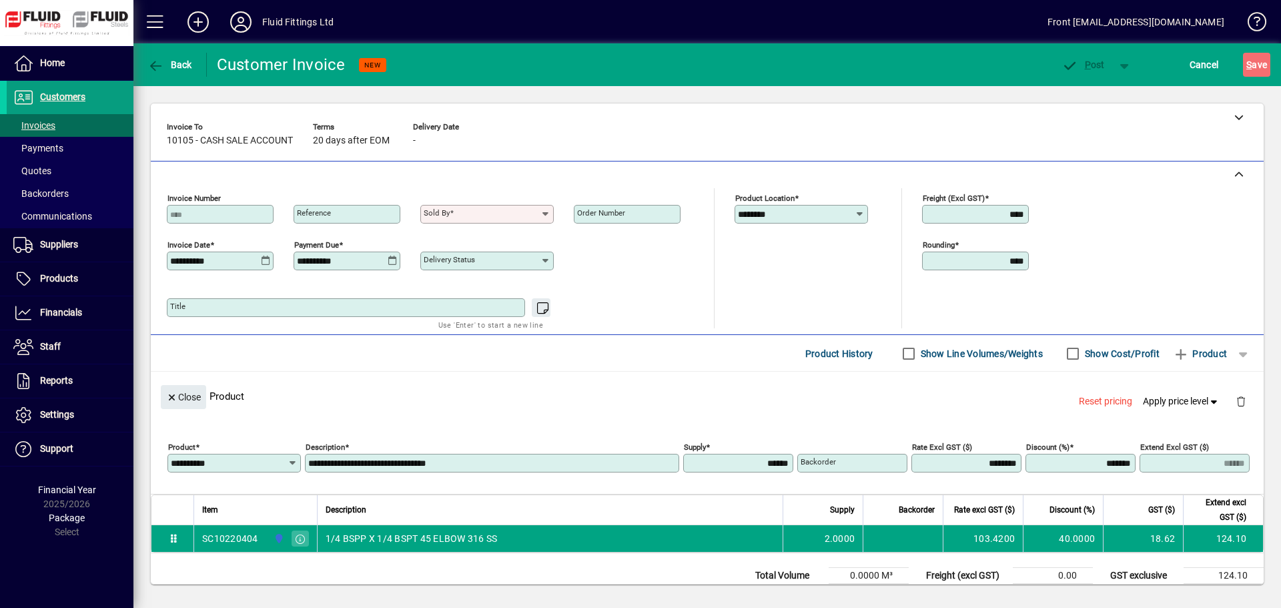 The width and height of the screenshot is (1281, 608). What do you see at coordinates (449, 260) in the screenshot?
I see `mat-label: Delivery status` at bounding box center [449, 260].